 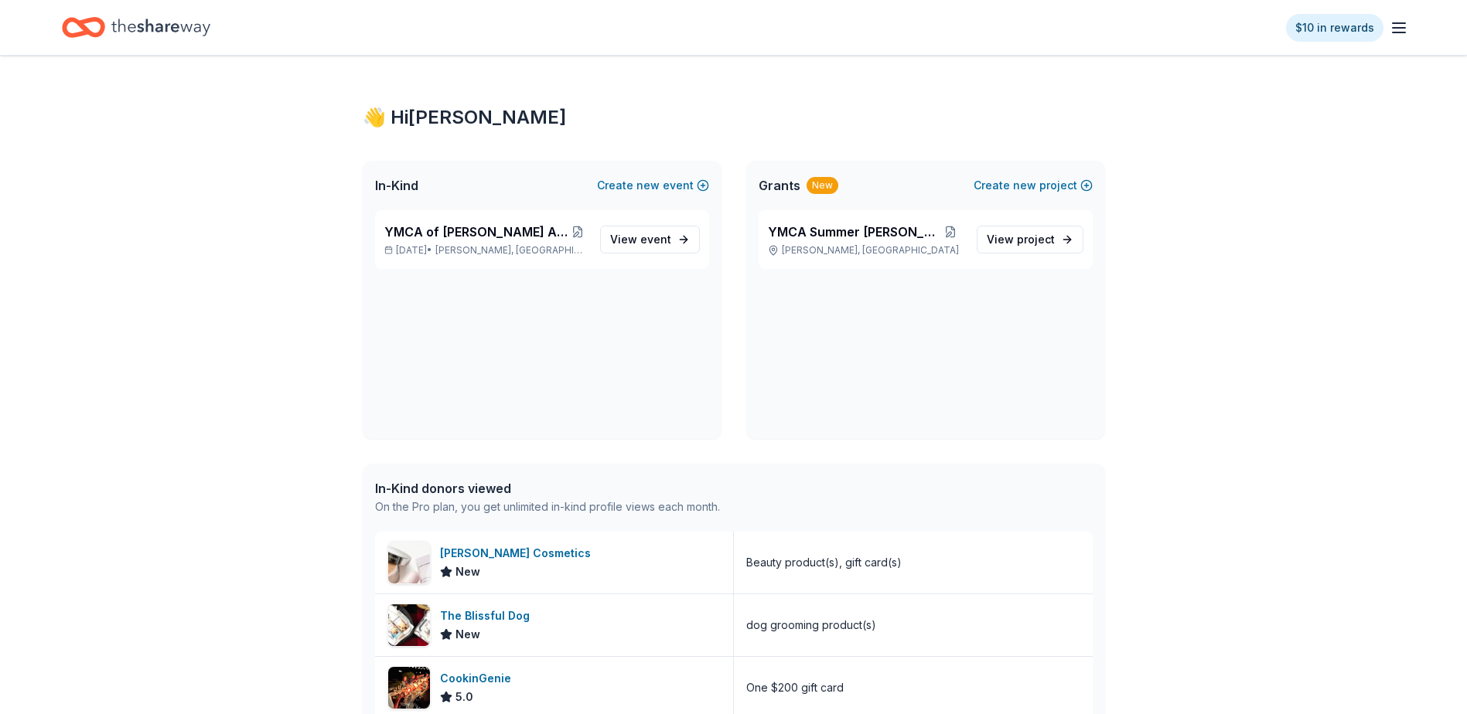 I want to click on span: event, so click(x=656, y=239).